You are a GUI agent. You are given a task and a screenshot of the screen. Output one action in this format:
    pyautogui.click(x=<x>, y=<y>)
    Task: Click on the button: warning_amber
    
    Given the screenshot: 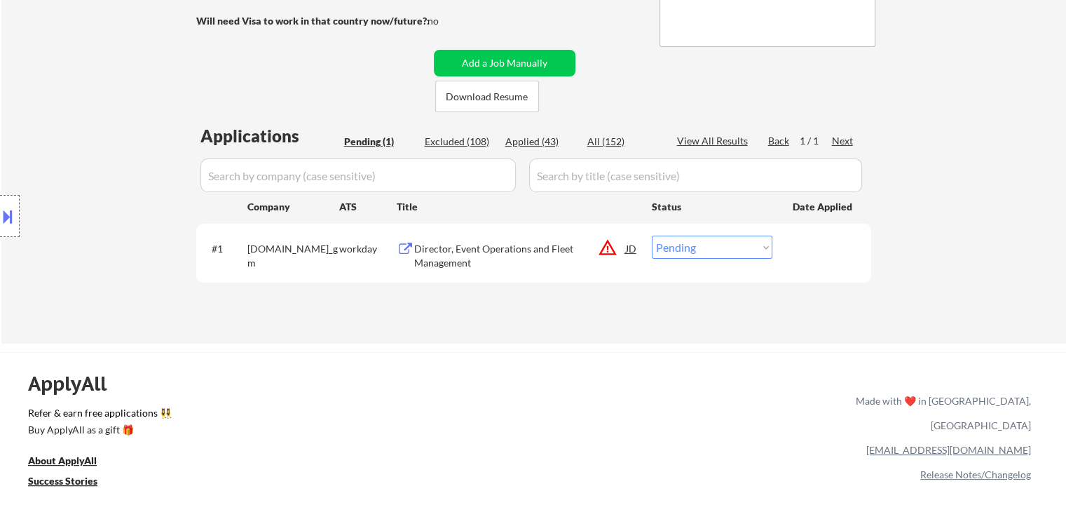 What is the action you would take?
    pyautogui.click(x=608, y=247)
    